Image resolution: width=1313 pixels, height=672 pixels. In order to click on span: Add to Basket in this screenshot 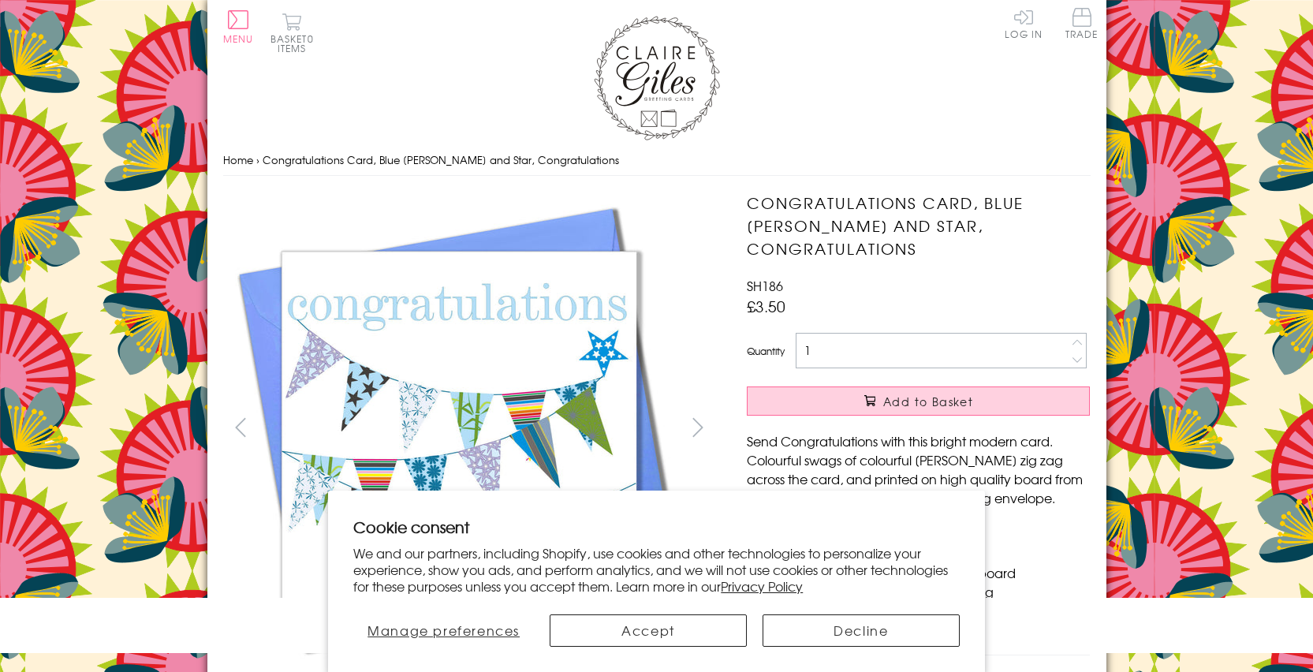, I will do `click(928, 401)`.